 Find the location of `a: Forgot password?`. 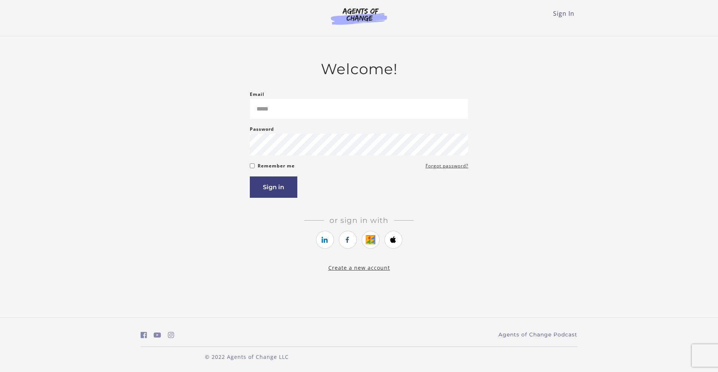

a: Forgot password? is located at coordinates (447, 166).